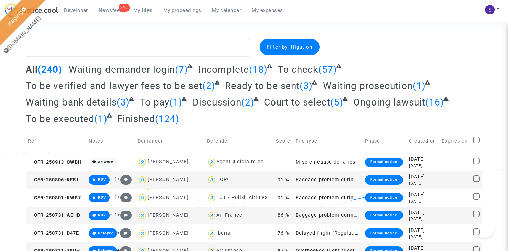 The width and height of the screenshot is (508, 251). What do you see at coordinates (111, 141) in the screenshot?
I see `td: Notes` at bounding box center [111, 141].